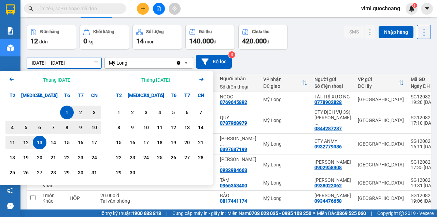  I want to click on div: TÂM, so click(238, 180).